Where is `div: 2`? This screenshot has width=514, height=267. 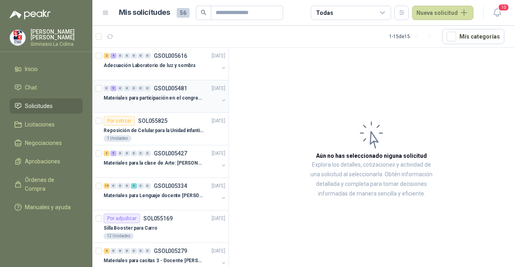
div: 2 is located at coordinates (106, 56).